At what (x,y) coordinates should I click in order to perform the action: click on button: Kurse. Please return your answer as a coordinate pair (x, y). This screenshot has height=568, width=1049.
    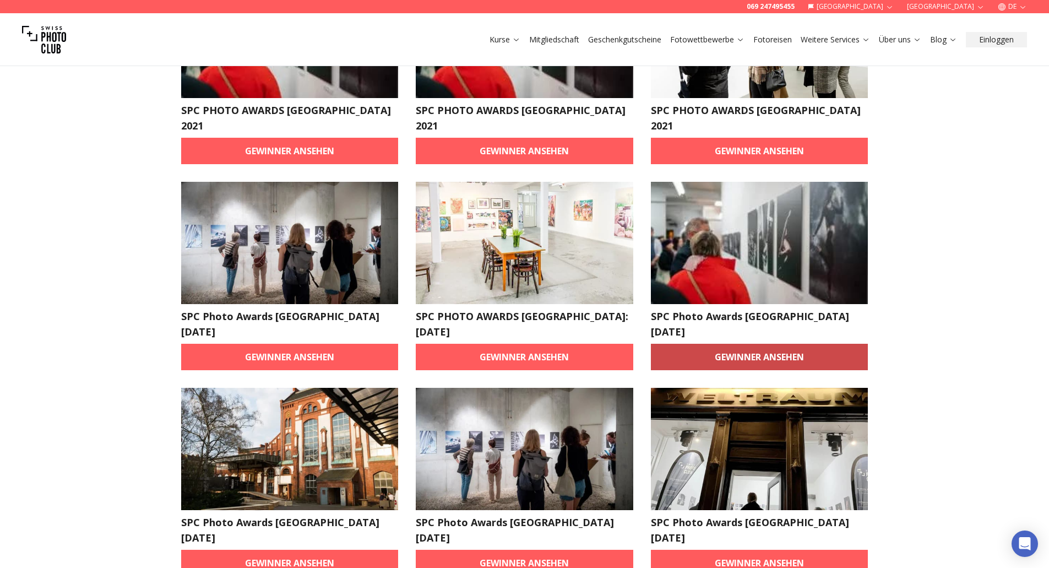
    Looking at the image, I should click on (505, 40).